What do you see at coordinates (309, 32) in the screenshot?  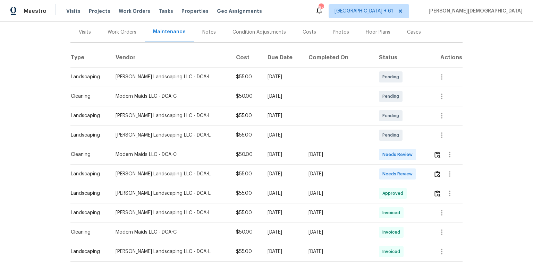 I see `div: Costs` at bounding box center [309, 32].